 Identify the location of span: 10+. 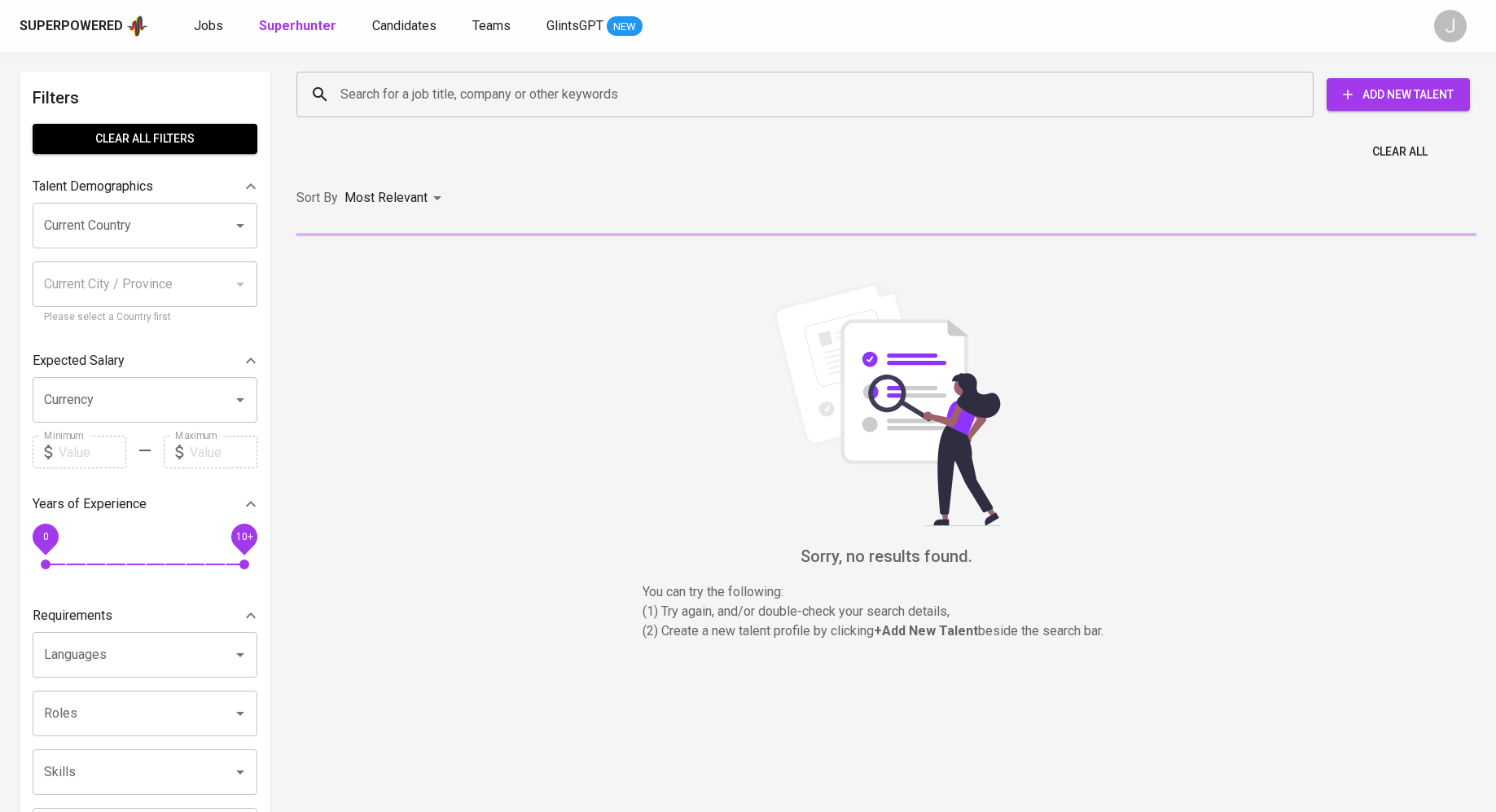
(243, 536).